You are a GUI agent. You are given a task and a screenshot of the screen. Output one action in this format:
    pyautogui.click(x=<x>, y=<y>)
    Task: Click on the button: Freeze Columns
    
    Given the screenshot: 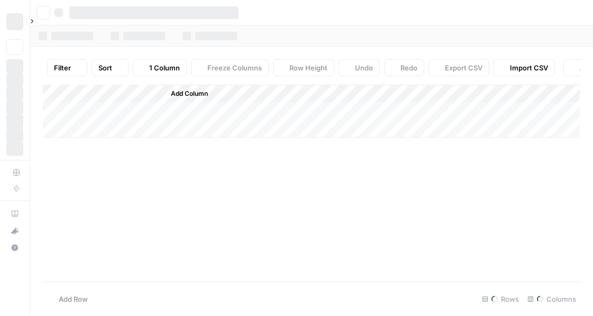 What is the action you would take?
    pyautogui.click(x=229, y=68)
    